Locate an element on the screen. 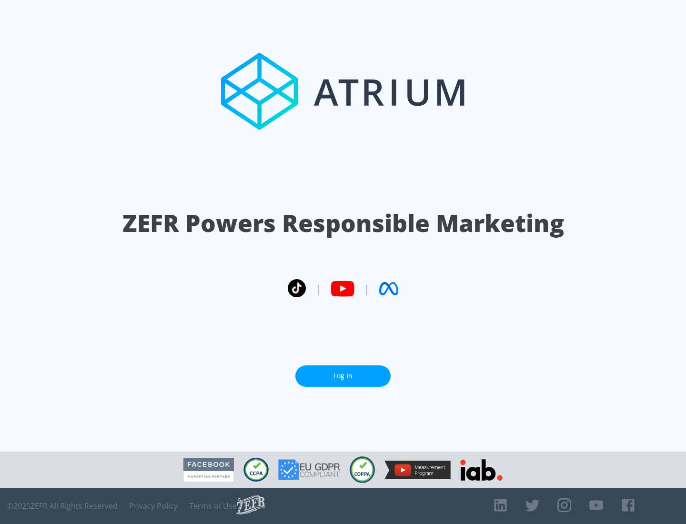 The width and height of the screenshot is (686, 524). h1: ZEFR Powers Responsible Marketing is located at coordinates (343, 223).